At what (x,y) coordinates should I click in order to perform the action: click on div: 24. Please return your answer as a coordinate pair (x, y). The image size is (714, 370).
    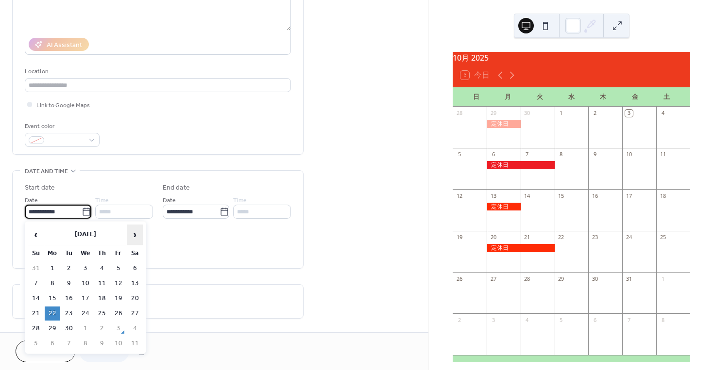
    Looking at the image, I should click on (628, 237).